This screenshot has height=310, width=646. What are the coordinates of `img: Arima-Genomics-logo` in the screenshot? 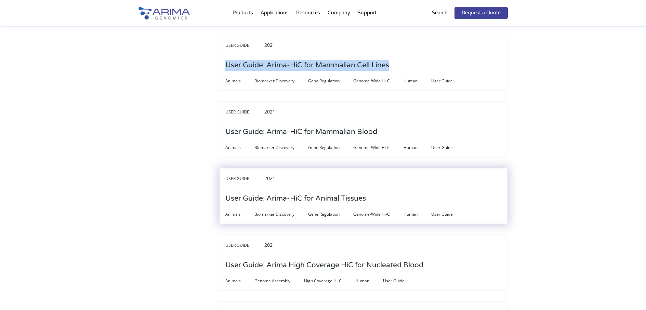 It's located at (164, 13).